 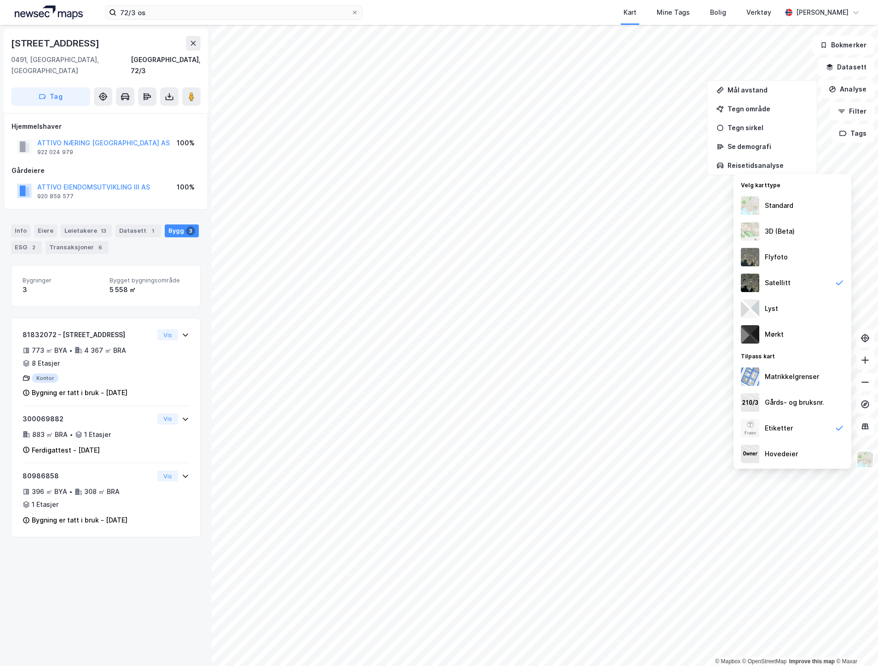 I want to click on div: 80986858, so click(x=88, y=476).